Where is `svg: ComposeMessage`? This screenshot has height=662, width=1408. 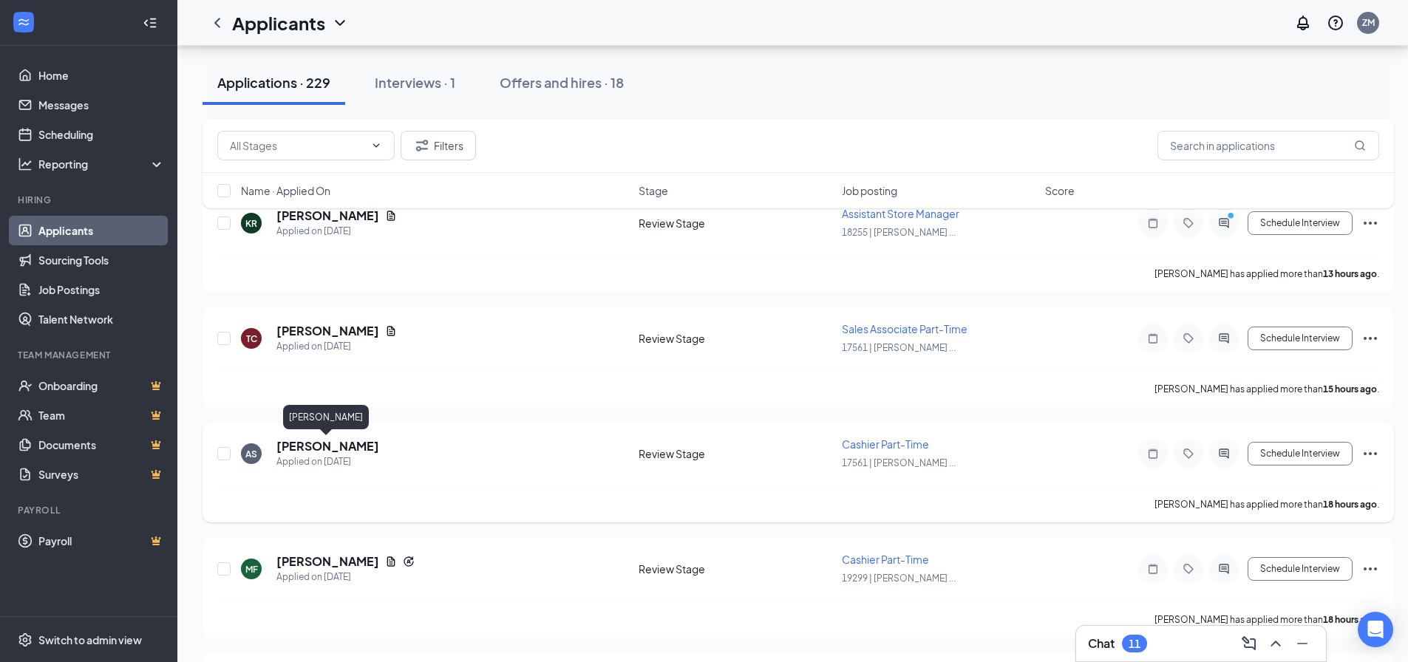 svg: ComposeMessage is located at coordinates (1249, 644).